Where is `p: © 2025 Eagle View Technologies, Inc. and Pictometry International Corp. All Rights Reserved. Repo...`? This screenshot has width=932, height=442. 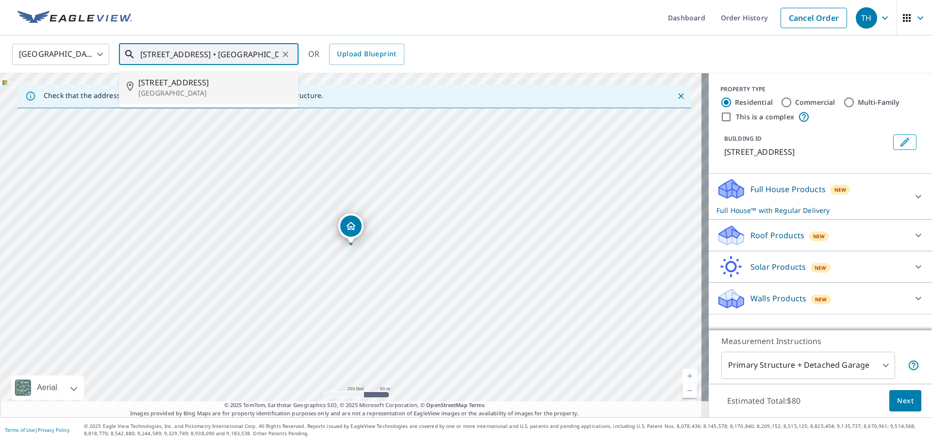 p: © 2025 Eagle View Technologies, Inc. and Pictometry International Corp. All Rights Reserved. Repo... is located at coordinates (505, 430).